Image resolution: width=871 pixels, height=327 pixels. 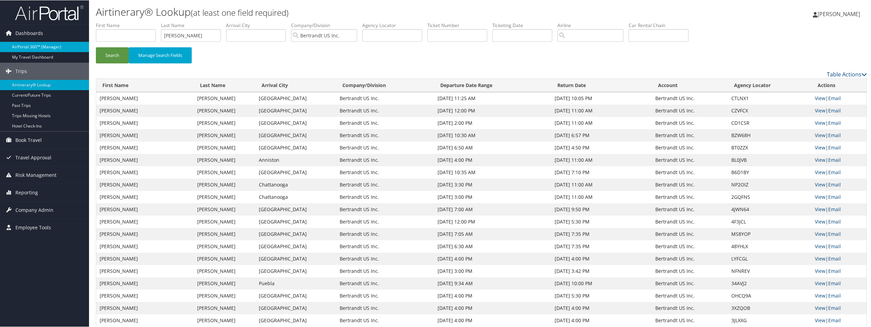 I want to click on td: 3XZQOB, so click(x=770, y=307).